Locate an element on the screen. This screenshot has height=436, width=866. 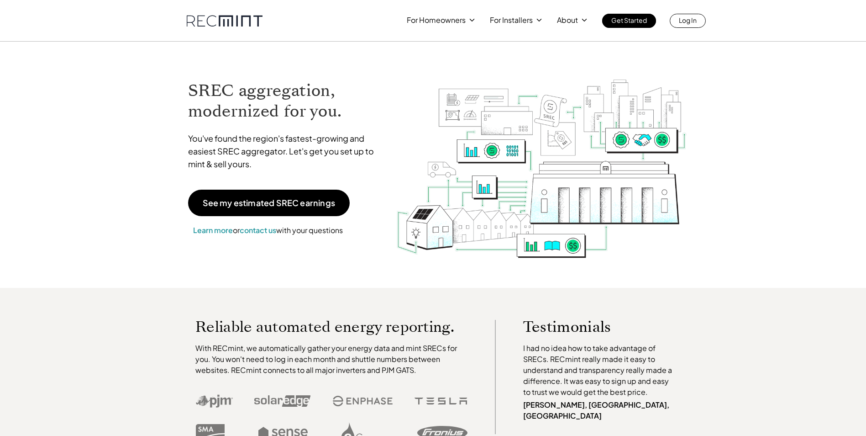
p: Testimonials is located at coordinates (591, 326).